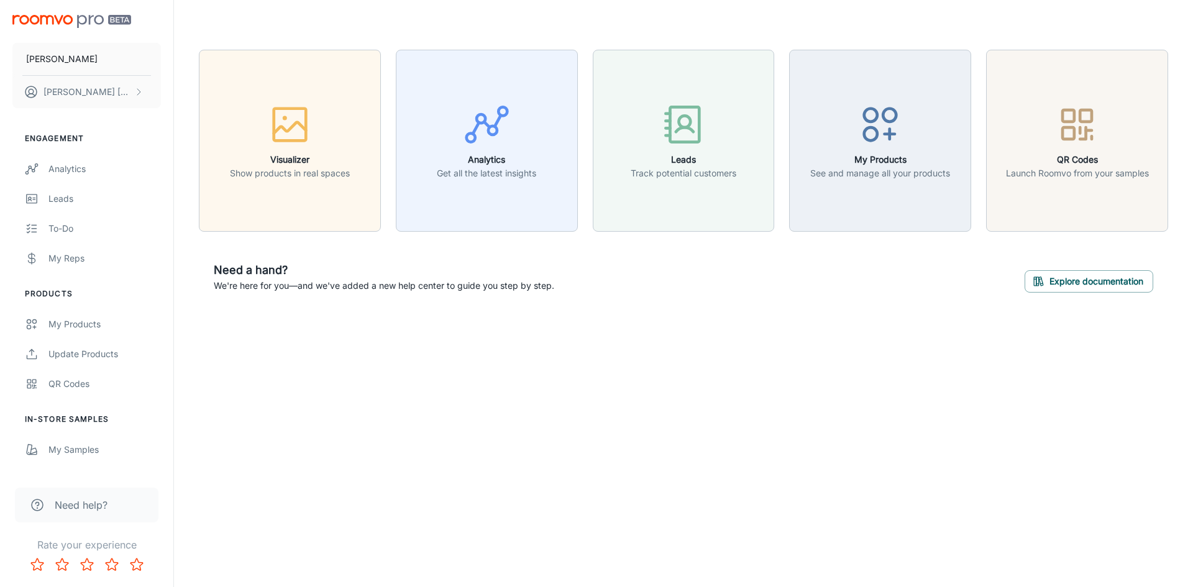 The image size is (1193, 587). What do you see at coordinates (104, 229) in the screenshot?
I see `div: To-do` at bounding box center [104, 229].